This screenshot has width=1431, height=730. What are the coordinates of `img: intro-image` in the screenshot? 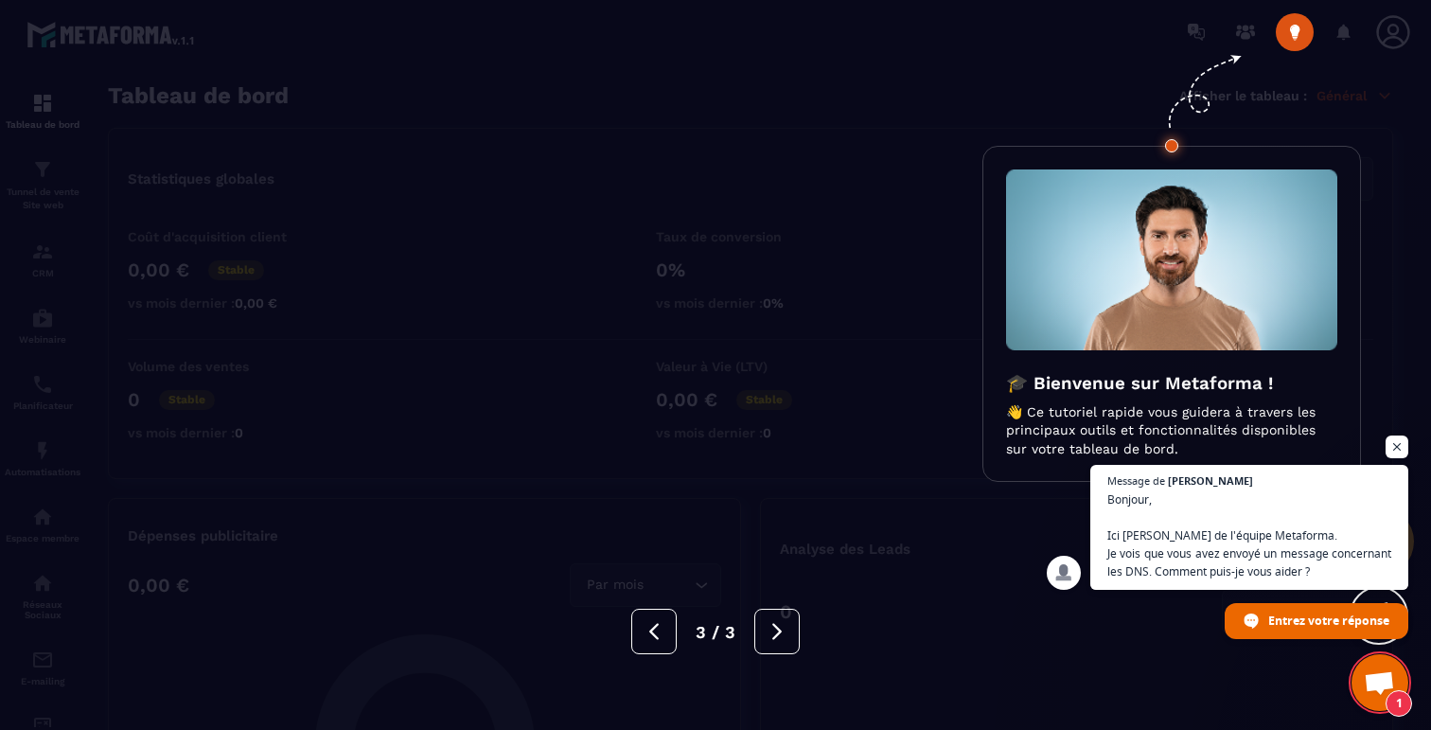 It's located at (1171, 259).